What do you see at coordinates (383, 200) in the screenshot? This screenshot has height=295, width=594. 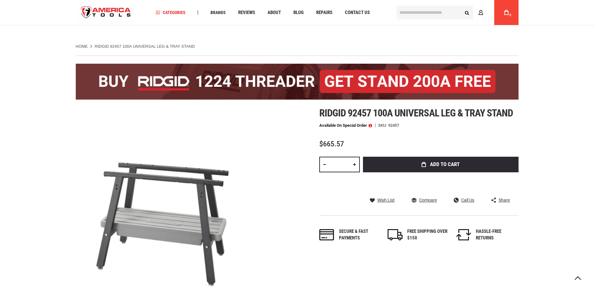 I see `a: Wish List` at bounding box center [383, 200].